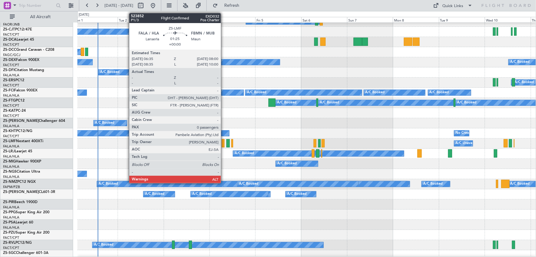 The height and width of the screenshot is (257, 536). I want to click on span: ZS-PPG, so click(9, 212).